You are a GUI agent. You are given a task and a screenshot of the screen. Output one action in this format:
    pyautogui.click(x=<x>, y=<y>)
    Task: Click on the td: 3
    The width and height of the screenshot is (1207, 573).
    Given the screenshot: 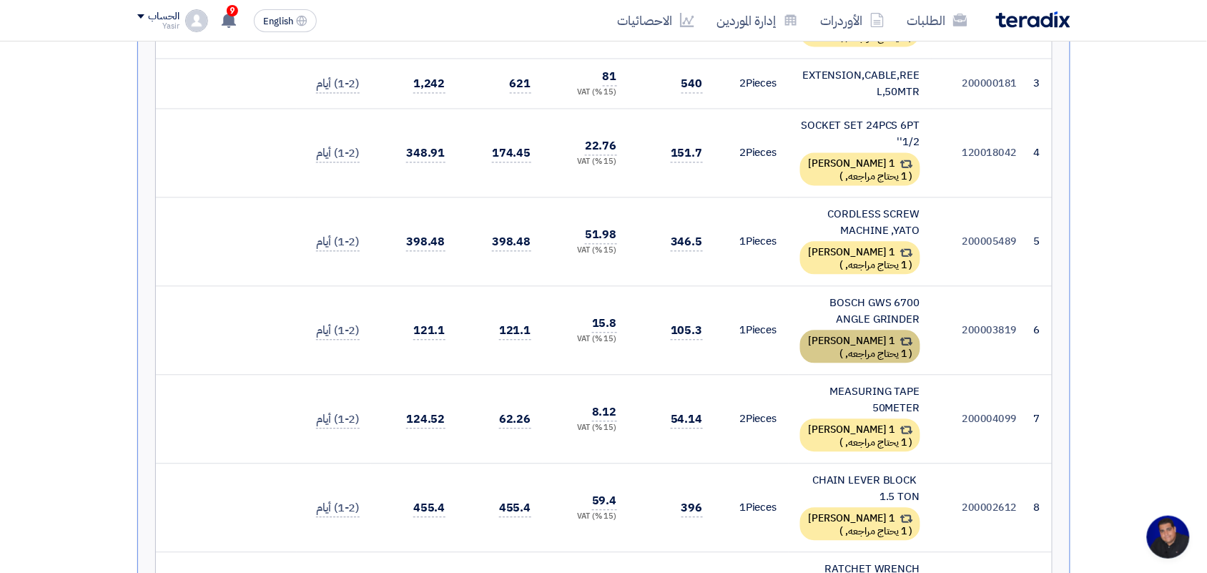 What is the action you would take?
    pyautogui.click(x=1040, y=84)
    